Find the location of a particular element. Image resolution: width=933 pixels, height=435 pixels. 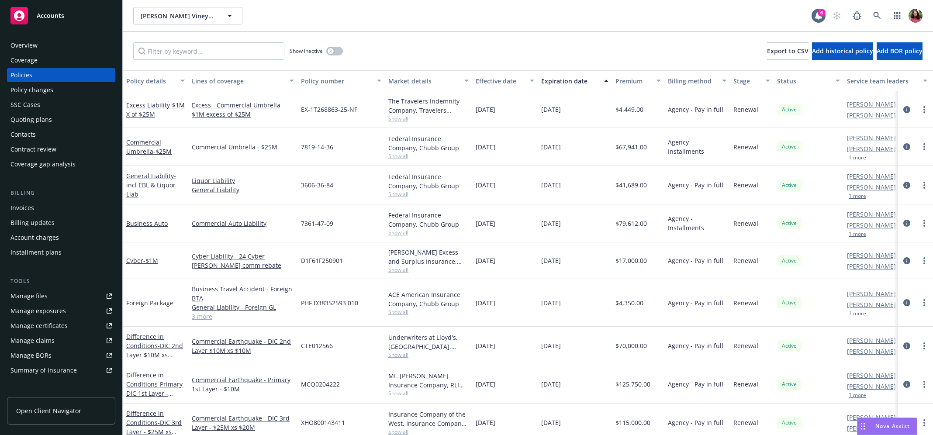

a: Invoices is located at coordinates (61, 208).